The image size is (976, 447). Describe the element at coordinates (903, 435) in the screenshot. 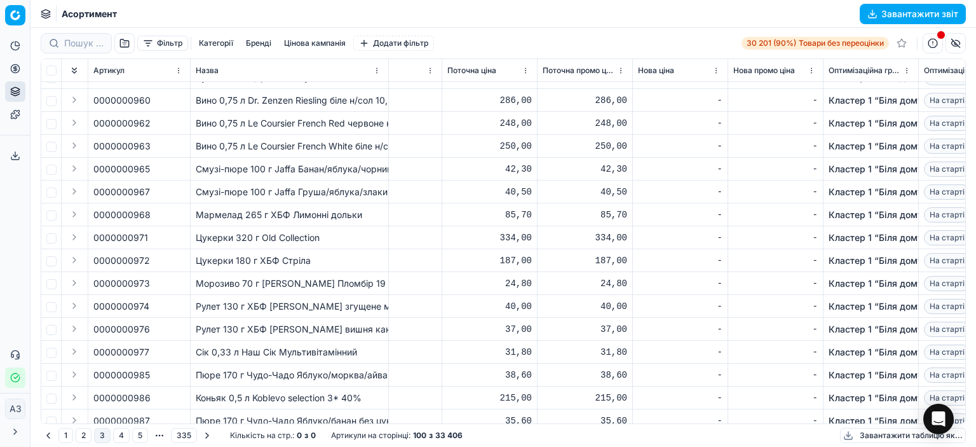

I see `button: Завантажити таблицю як...` at that location.